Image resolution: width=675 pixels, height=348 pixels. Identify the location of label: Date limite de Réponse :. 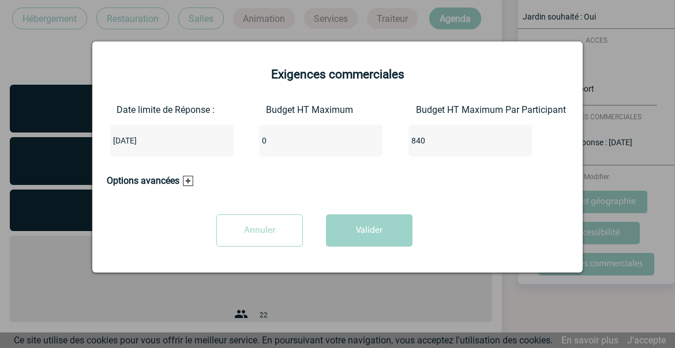
(130, 110).